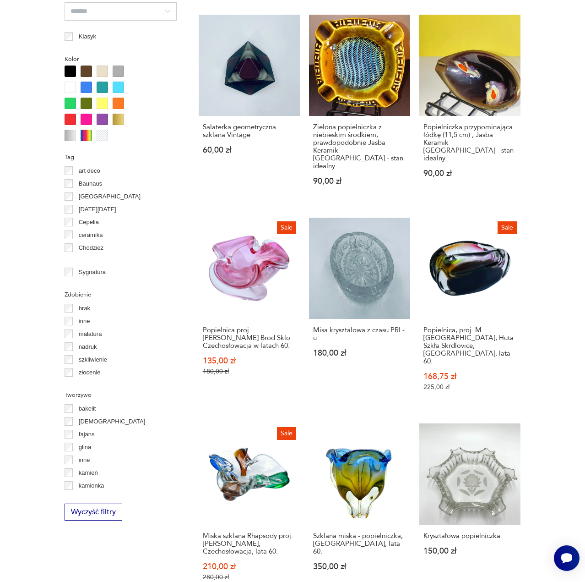 This screenshot has width=585, height=582. Describe the element at coordinates (470, 313) in the screenshot. I see `a: SalePopielnica, proj. M. Velíšková, Huta Szkła Skrdlovice, Czechosłowacja, lata 60.Popielnica, pr...` at that location.